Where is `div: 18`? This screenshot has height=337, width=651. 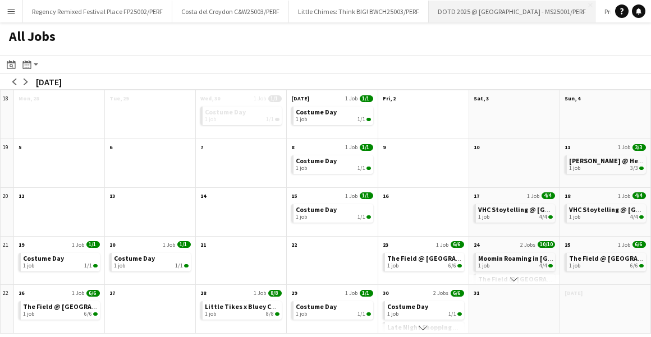 div: 18 is located at coordinates (7, 114).